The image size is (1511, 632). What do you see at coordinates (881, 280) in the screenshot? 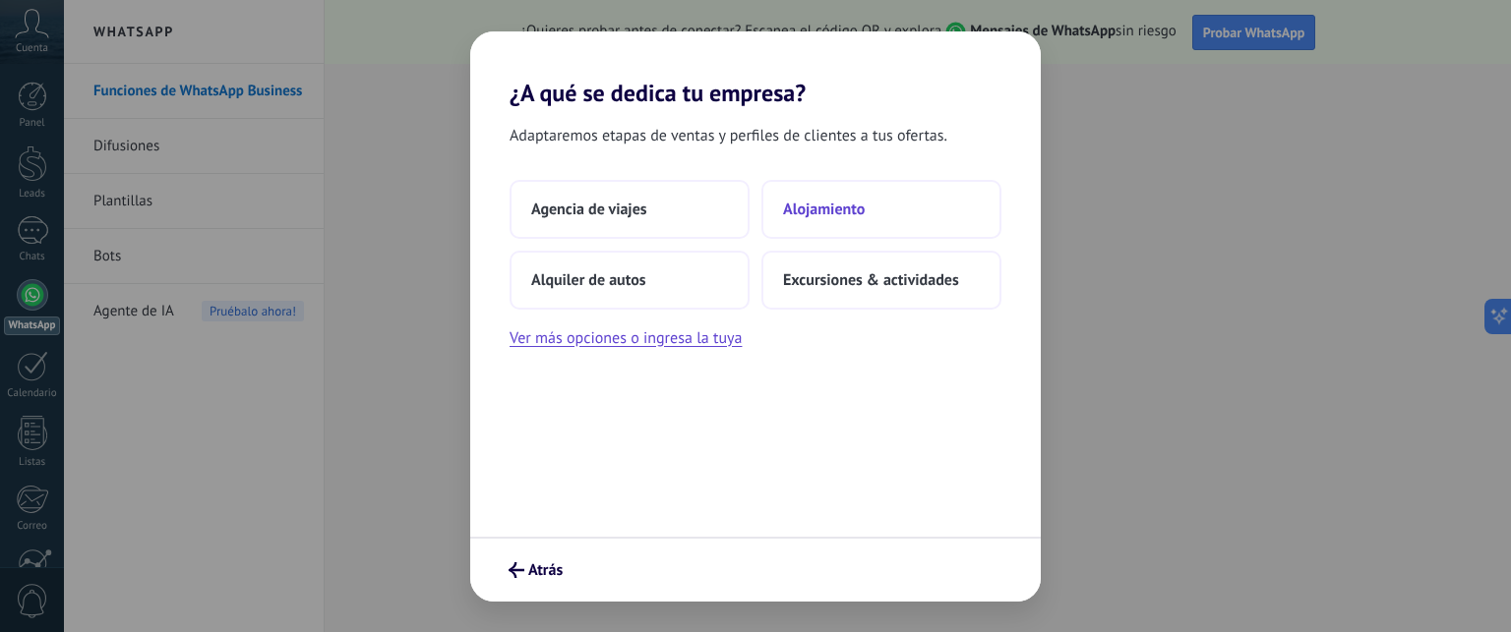
I see `button: Excursiones & actividades` at bounding box center [881, 280].